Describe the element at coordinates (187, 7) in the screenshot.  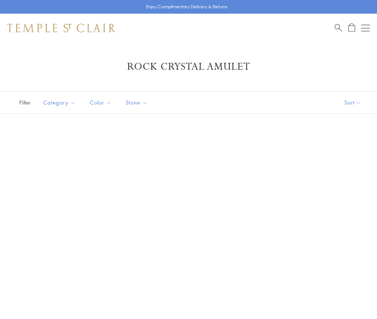
I see `p: Enjoy Complimentary Delivery & Returns` at that location.